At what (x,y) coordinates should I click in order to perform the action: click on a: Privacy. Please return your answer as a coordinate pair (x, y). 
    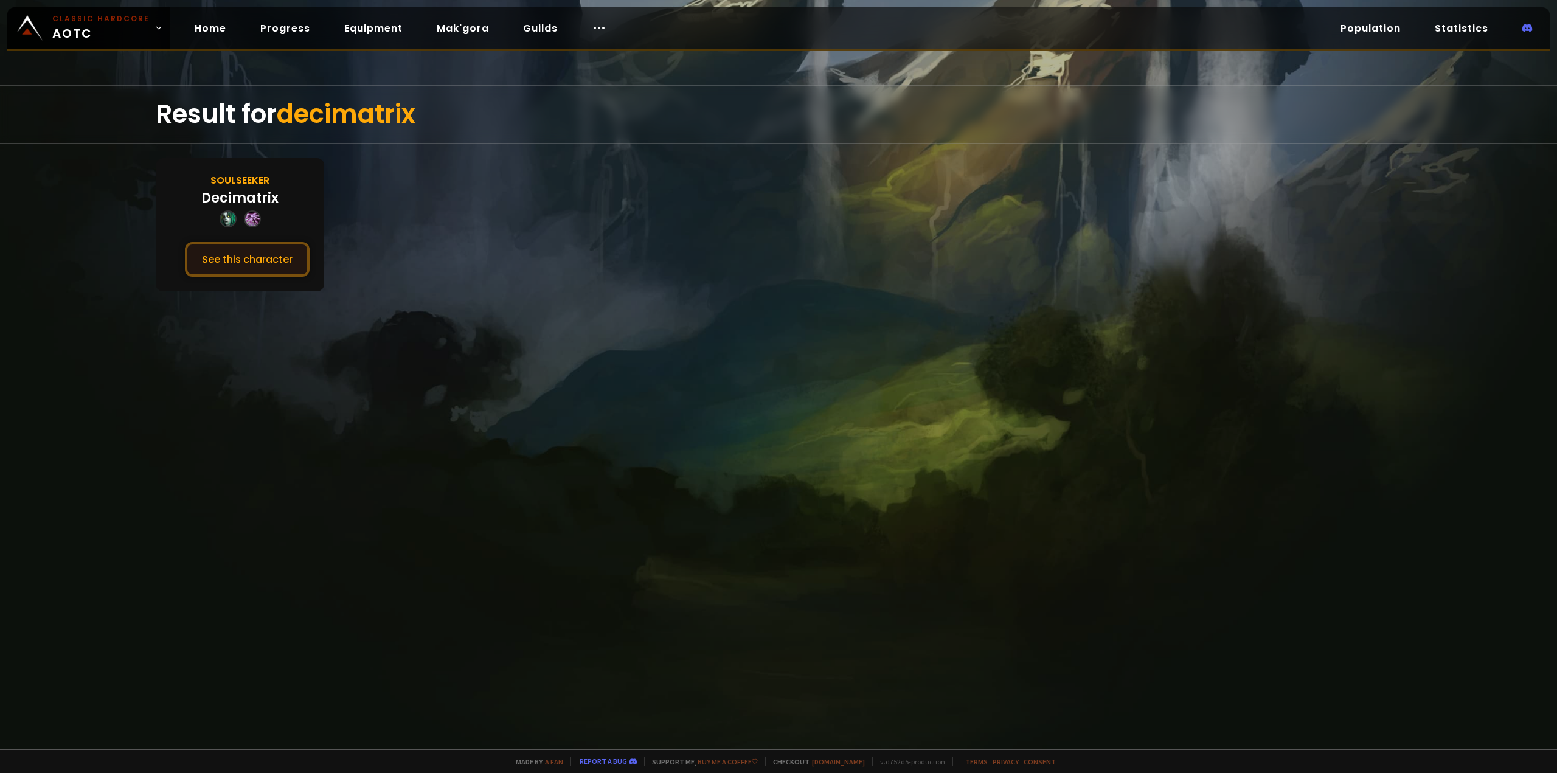
    Looking at the image, I should click on (1005, 762).